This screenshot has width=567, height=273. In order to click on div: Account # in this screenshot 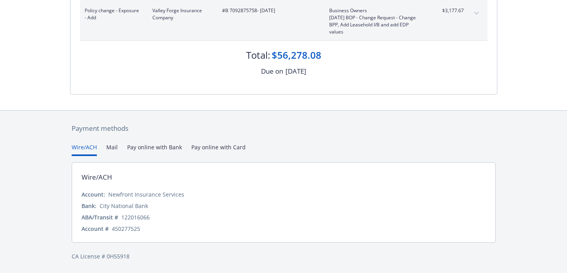, I will do `click(95, 228)`.